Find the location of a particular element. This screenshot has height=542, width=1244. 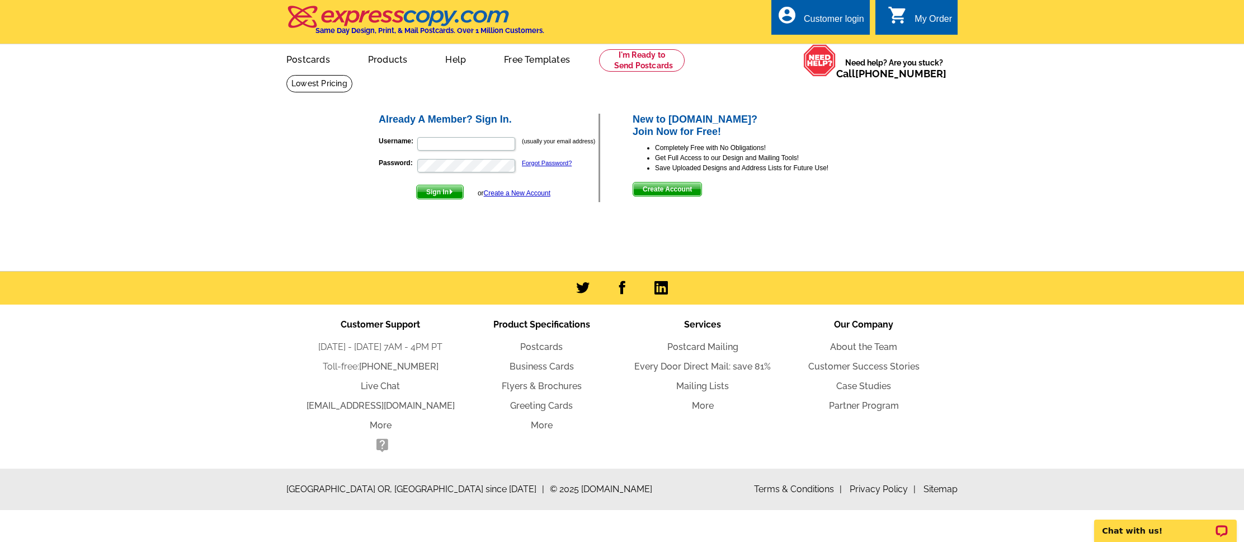

span: Call is located at coordinates (891, 73).